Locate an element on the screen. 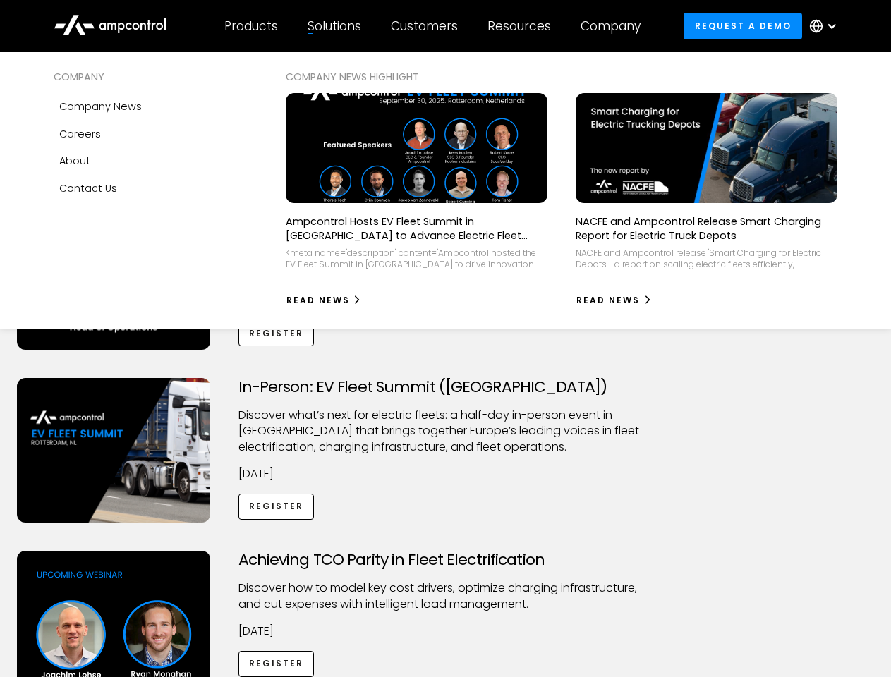  div: About is located at coordinates (75, 161).